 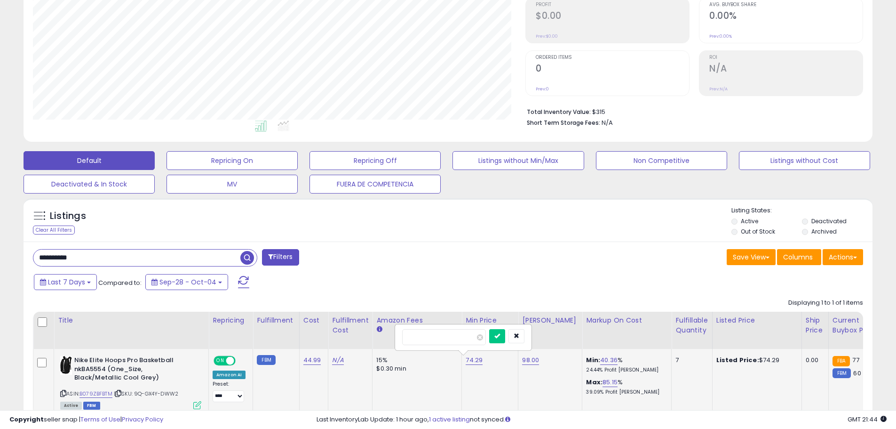 What do you see at coordinates (280, 257) in the screenshot?
I see `button: Filters` at bounding box center [280, 257].